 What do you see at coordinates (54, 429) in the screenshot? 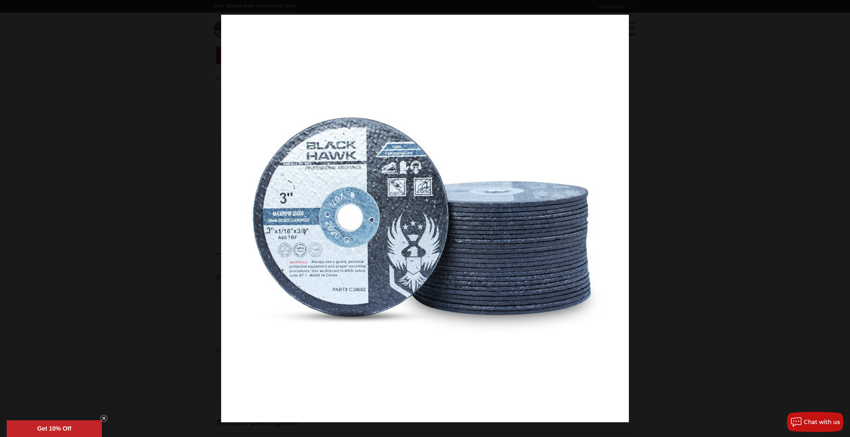
I see `span: Get 10% Off` at bounding box center [54, 429].